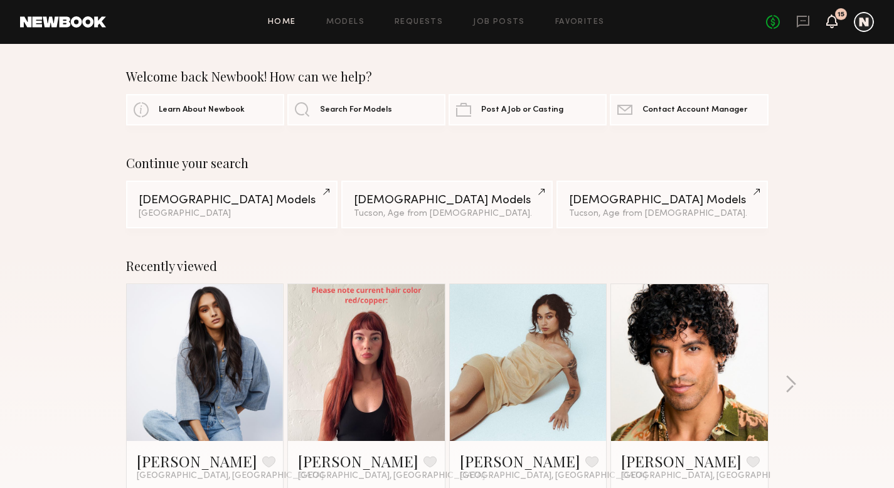 This screenshot has width=894, height=488. I want to click on span: Search For Models, so click(356, 110).